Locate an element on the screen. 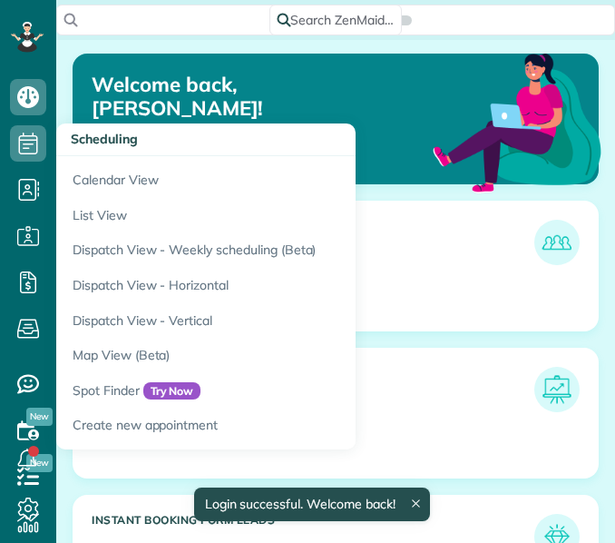 This screenshot has width=615, height=543. img: icon_recurring_customers-cf858462ba22bcd05b5a5880d41d6543d210077de5bb9ebc9590e49fd87d84ed.png is located at coordinates (557, 242).